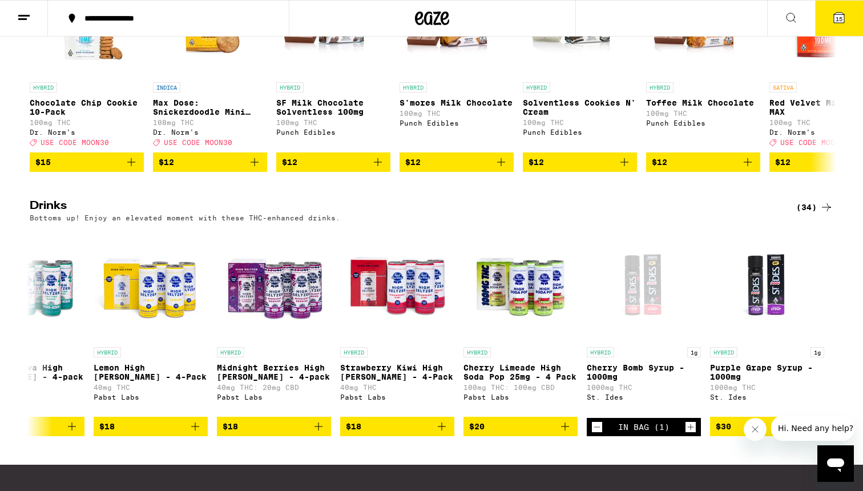 Image resolution: width=863 pixels, height=491 pixels. I want to click on p: Cherry Limeade High Soda Pop 25mg - 4 Pack, so click(521, 372).